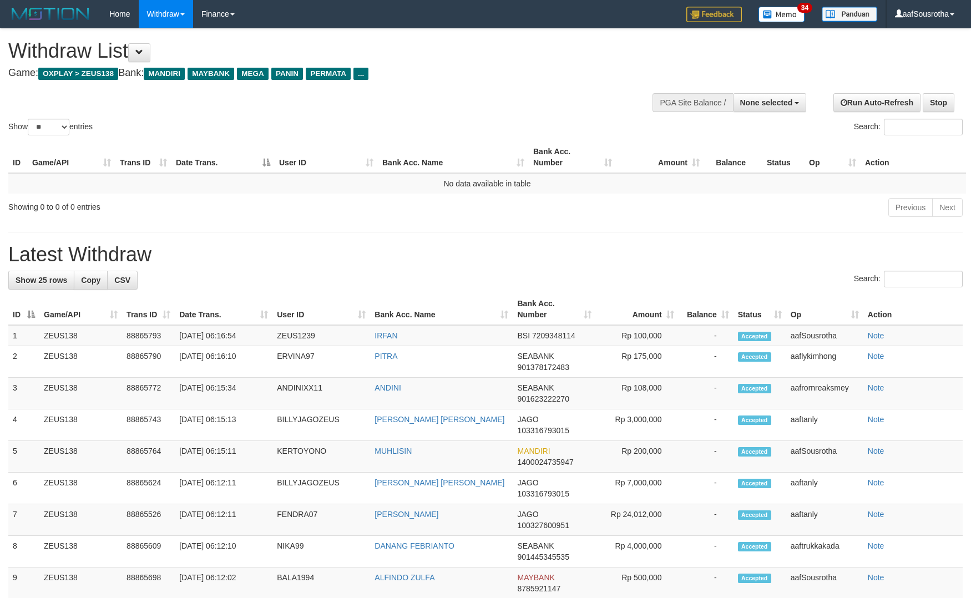 Image resolution: width=971 pixels, height=598 pixels. I want to click on th: Bank Acc. Number: activate to sort column ascending, so click(573, 157).